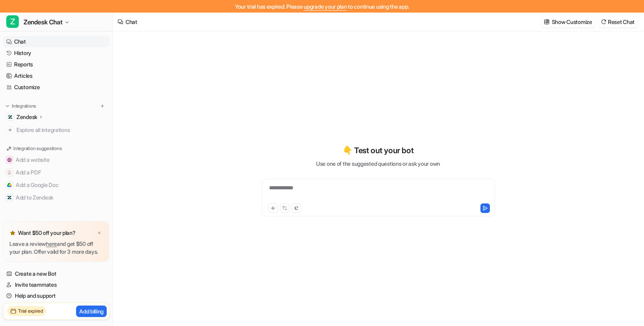  Describe the element at coordinates (56, 284) in the screenshot. I see `a: Invite teammates` at that location.